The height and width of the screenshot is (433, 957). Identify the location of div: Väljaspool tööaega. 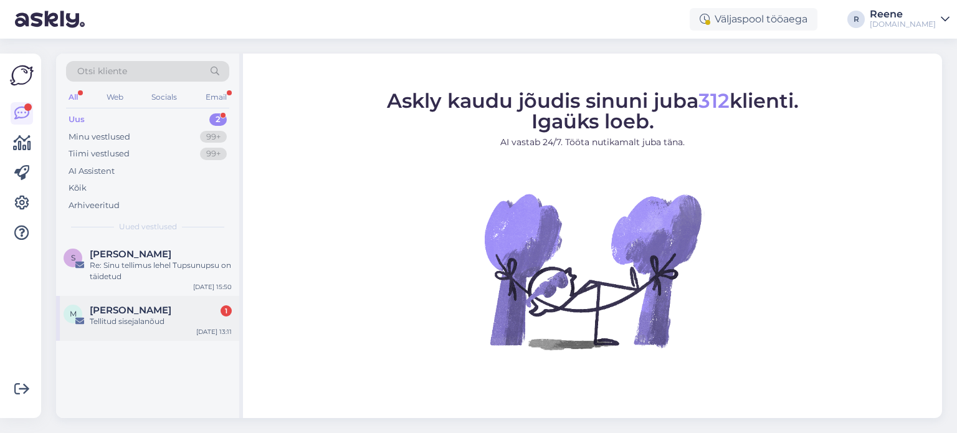
(753, 19).